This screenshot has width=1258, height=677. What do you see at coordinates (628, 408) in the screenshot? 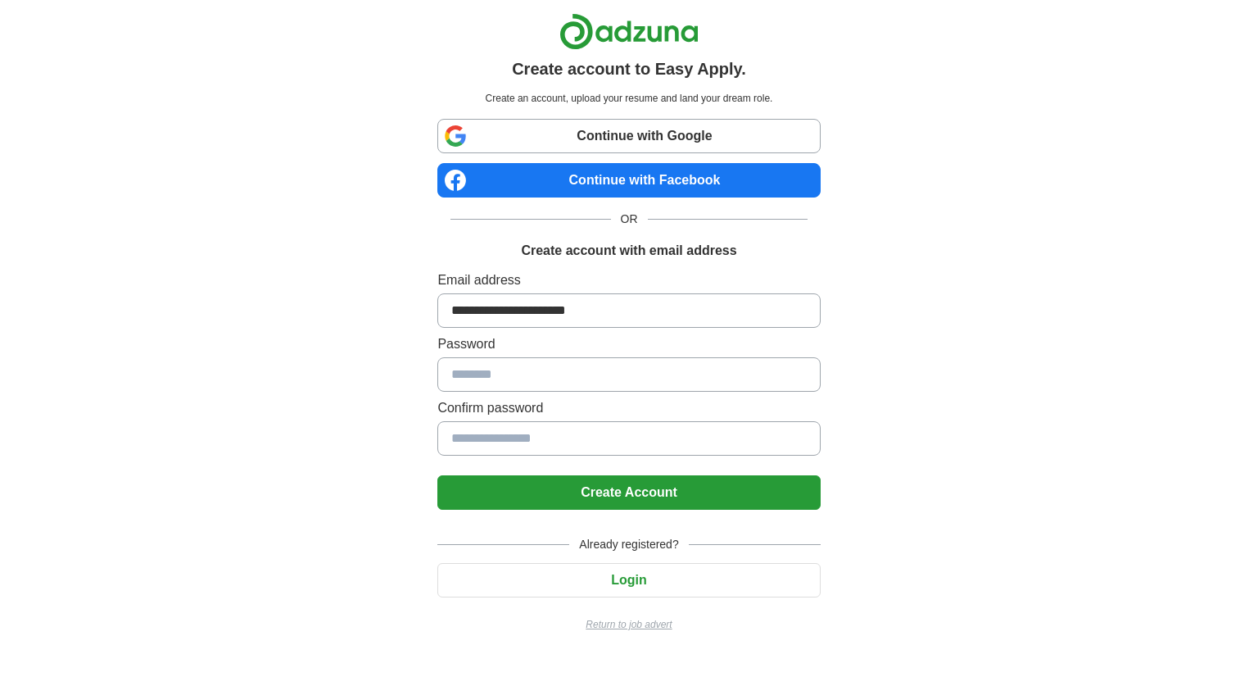
I see `label: Confirm password` at bounding box center [628, 408].